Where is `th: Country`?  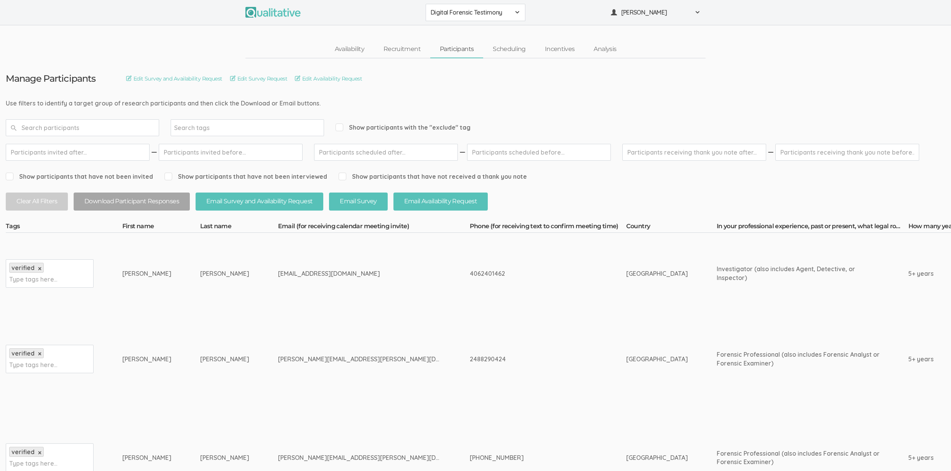
th: Country is located at coordinates (671, 227).